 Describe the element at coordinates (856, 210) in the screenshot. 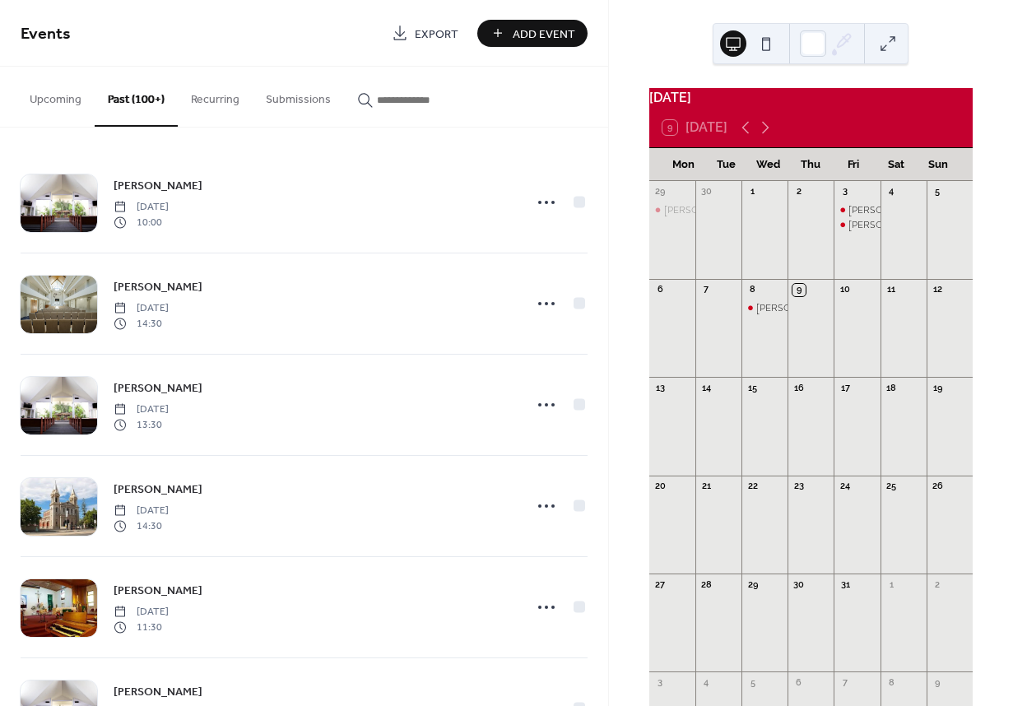

I see `div: Mr Ted Flaherty` at that location.